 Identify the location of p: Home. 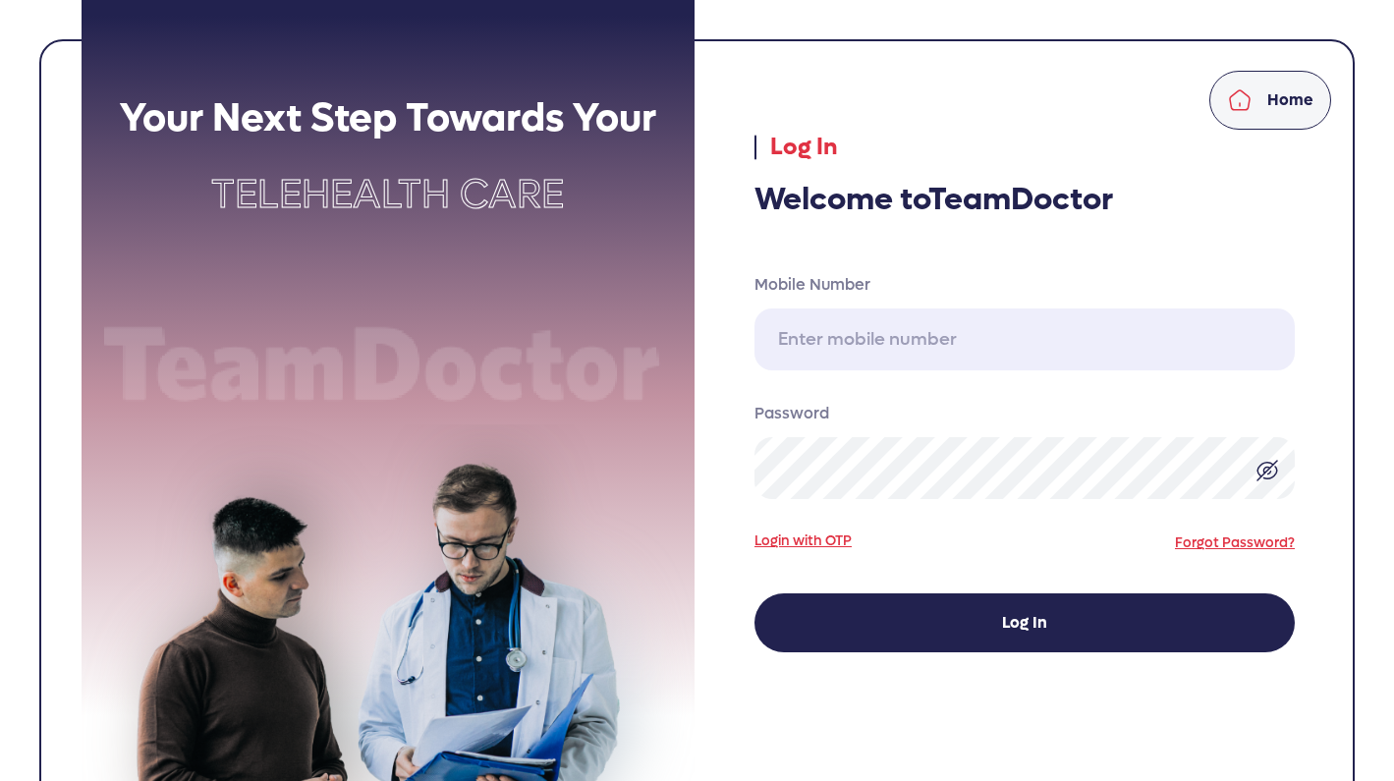
(1290, 100).